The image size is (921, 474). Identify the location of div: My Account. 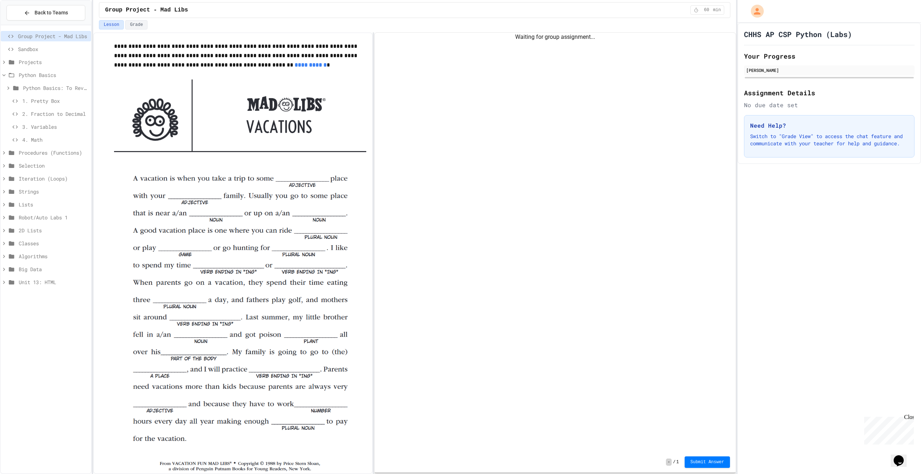
(754, 11).